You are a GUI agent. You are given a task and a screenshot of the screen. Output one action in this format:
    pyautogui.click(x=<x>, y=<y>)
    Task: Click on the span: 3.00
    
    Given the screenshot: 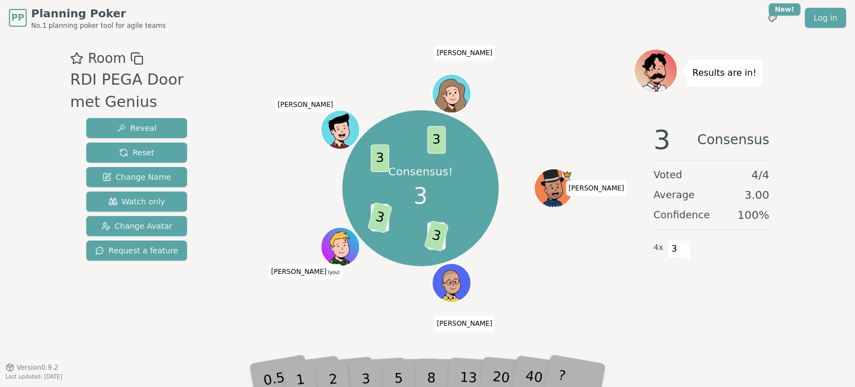 What is the action you would take?
    pyautogui.click(x=757, y=195)
    